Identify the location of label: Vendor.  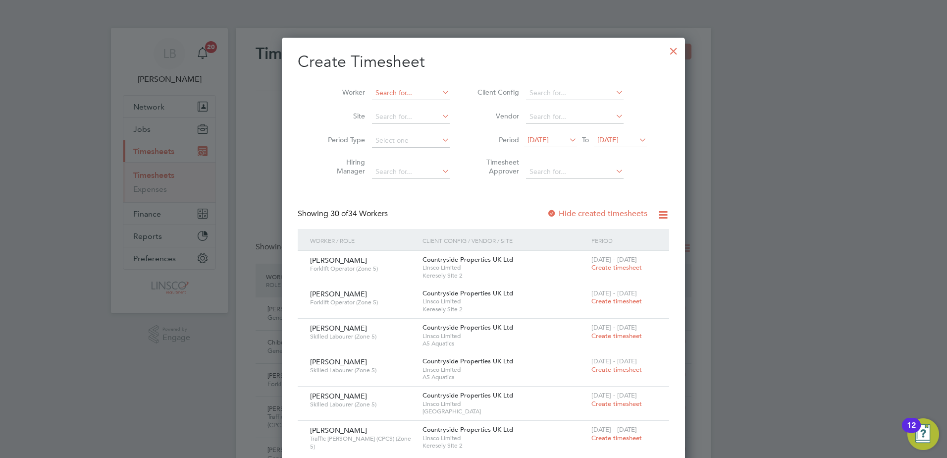
(497, 116).